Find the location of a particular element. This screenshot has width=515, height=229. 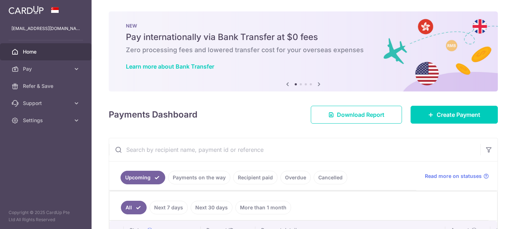

span: Home is located at coordinates (46, 52).